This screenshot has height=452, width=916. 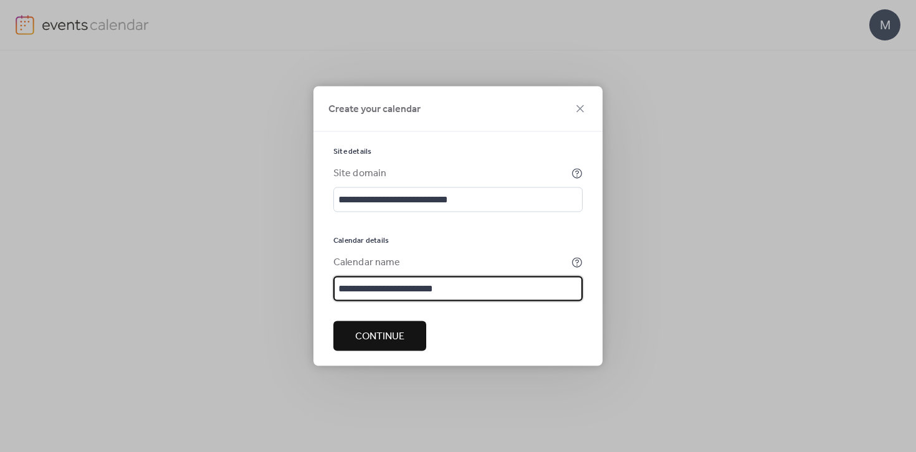 What do you see at coordinates (451, 174) in the screenshot?
I see `div: Site domain` at bounding box center [451, 174].